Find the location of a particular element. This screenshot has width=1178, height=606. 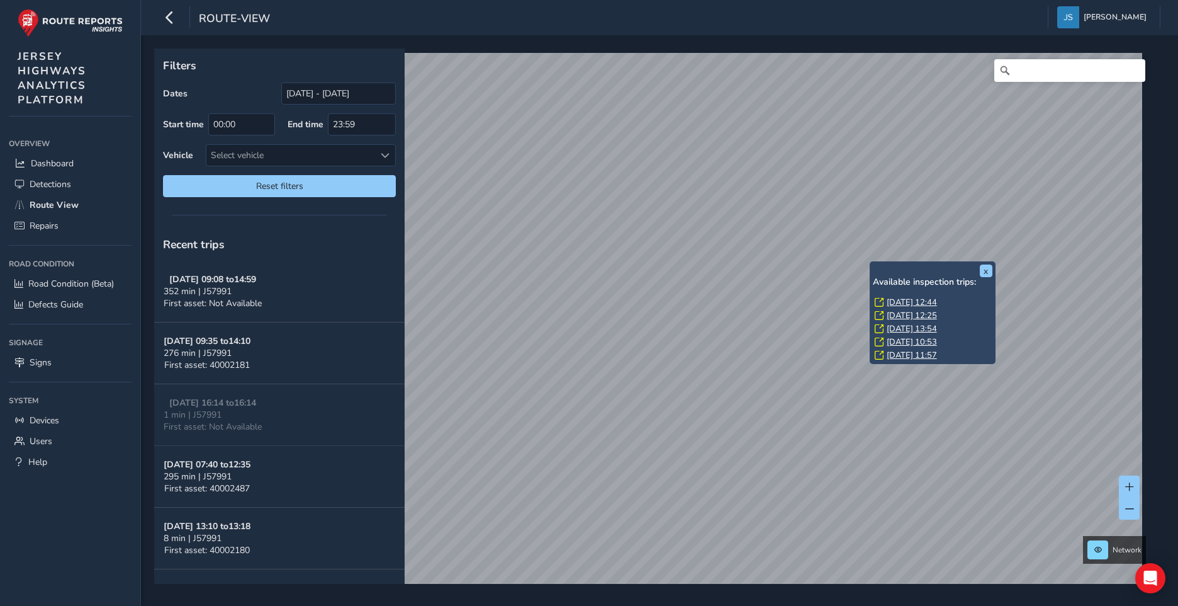

span: First asset: 40002487 is located at coordinates (207, 488).